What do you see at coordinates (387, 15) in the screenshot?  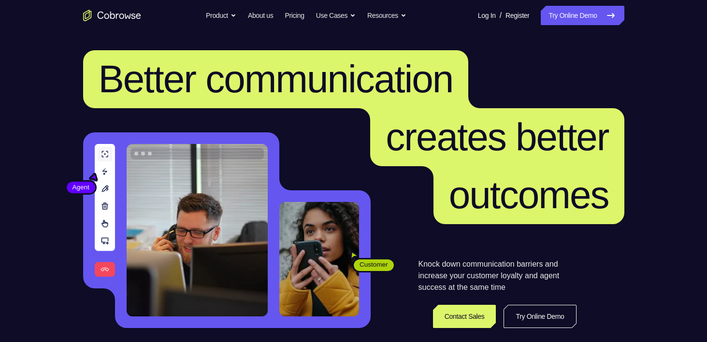 I see `button: Resources` at bounding box center [387, 15].